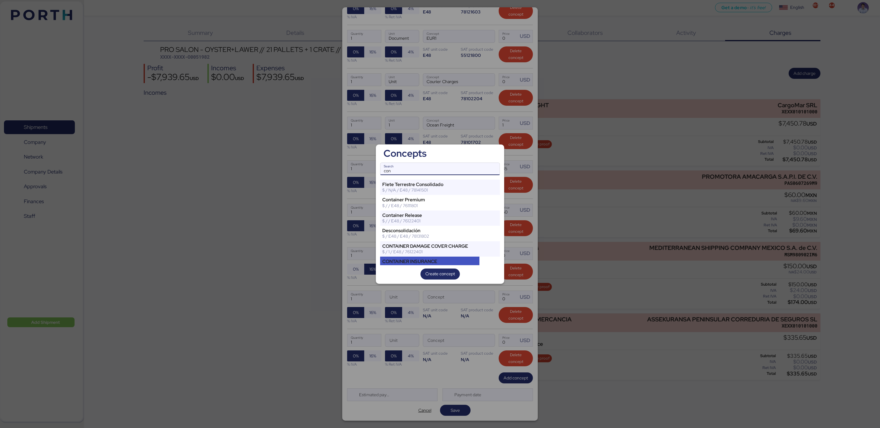 The image size is (880, 428). What do you see at coordinates (405, 153) in the screenshot?
I see `div: Concepts` at bounding box center [405, 153].